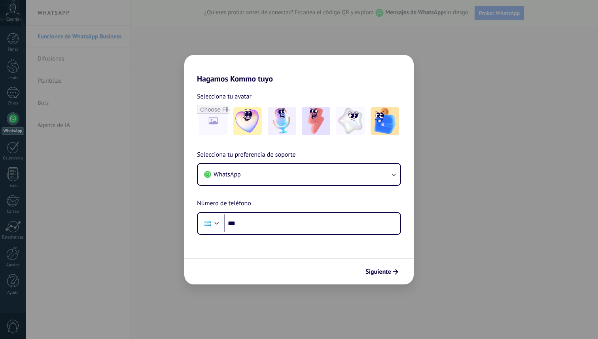  Describe the element at coordinates (208, 224) in the screenshot. I see `div: Argentina: + 54` at that location.